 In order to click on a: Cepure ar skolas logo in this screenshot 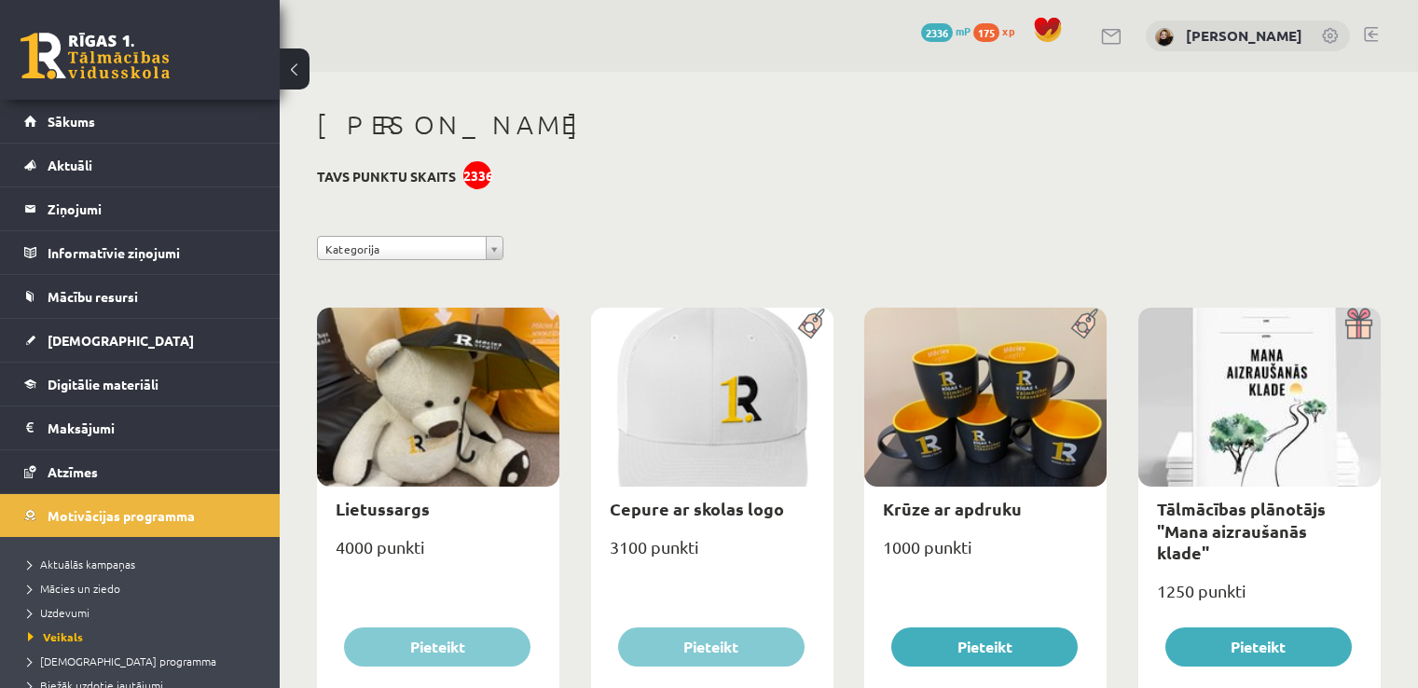, I will do `click(696, 508)`.